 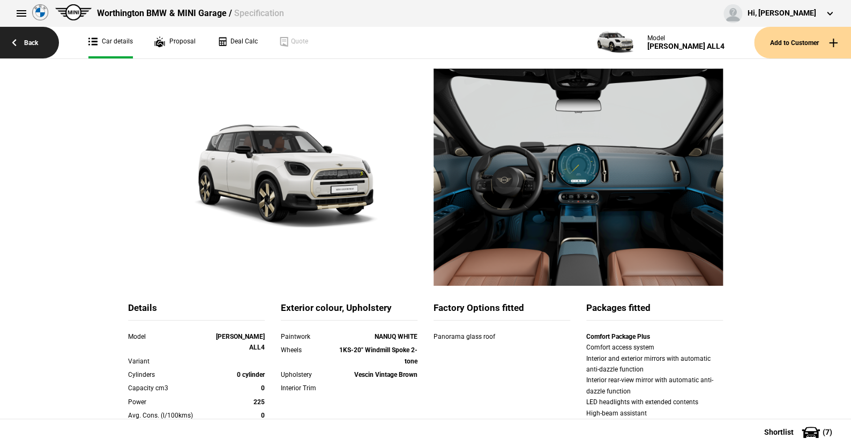 What do you see at coordinates (196, 311) in the screenshot?
I see `div: Details` at bounding box center [196, 311].